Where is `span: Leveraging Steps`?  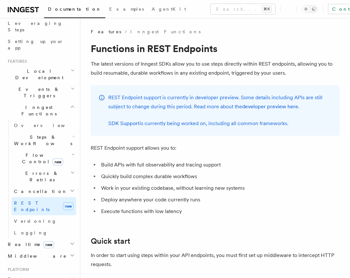 span: Leveraging Steps is located at coordinates (35, 27).